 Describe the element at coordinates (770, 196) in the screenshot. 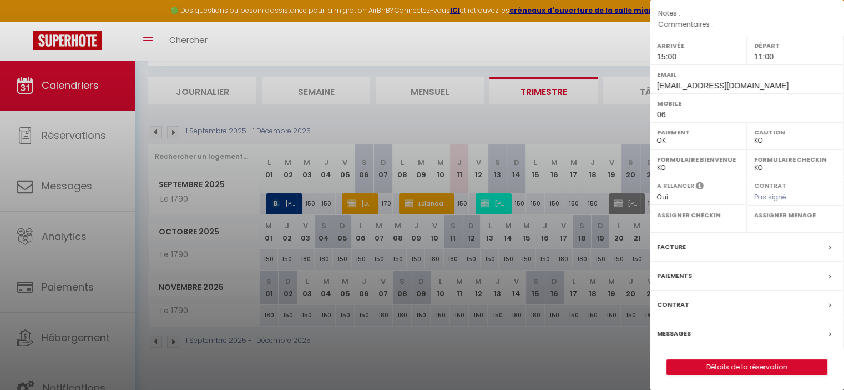

I see `span: Pas signé` at that location.